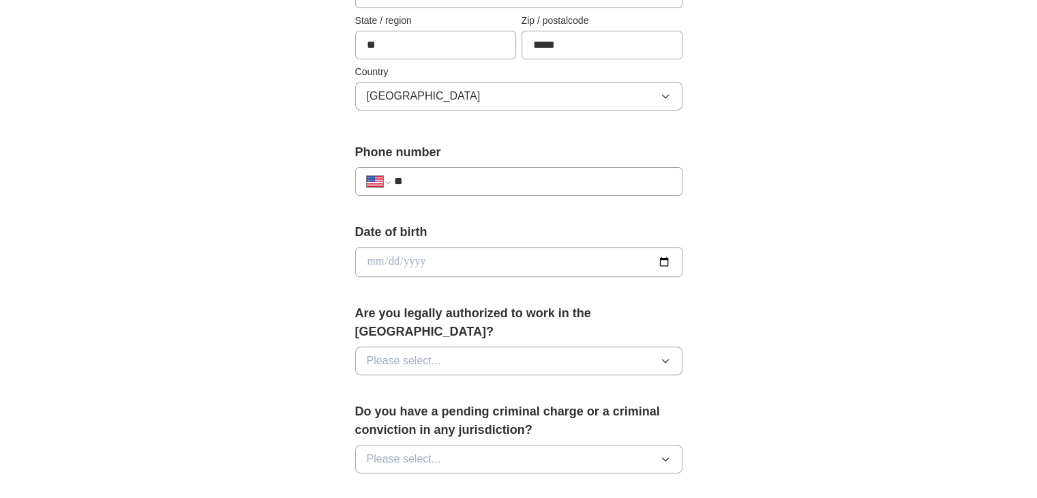  What do you see at coordinates (519, 421) in the screenshot?
I see `label: Do you have a pending criminal charge or a criminal conviction in any jurisdiction?` at bounding box center [519, 421].